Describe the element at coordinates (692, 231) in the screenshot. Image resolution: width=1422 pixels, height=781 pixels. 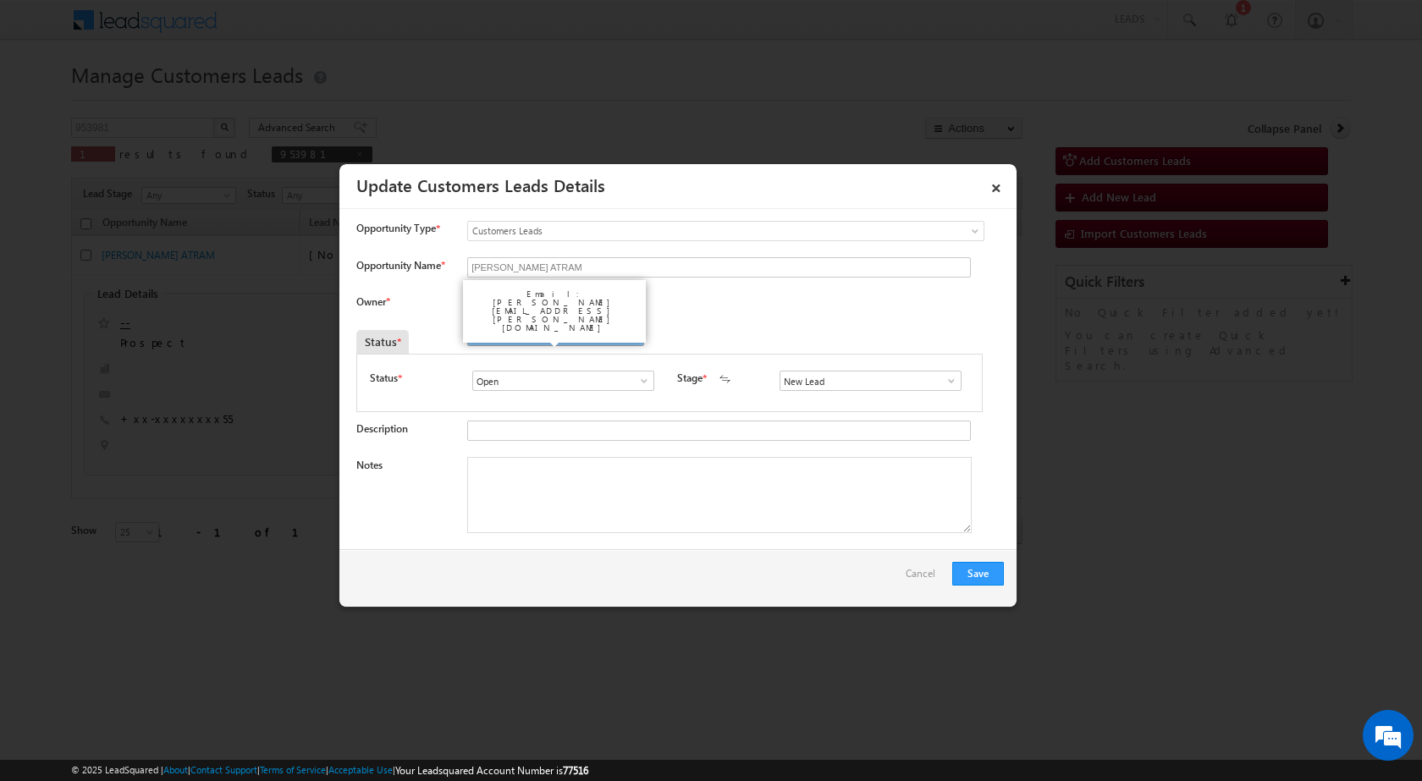
I see `span: Customers Leads` at that location.